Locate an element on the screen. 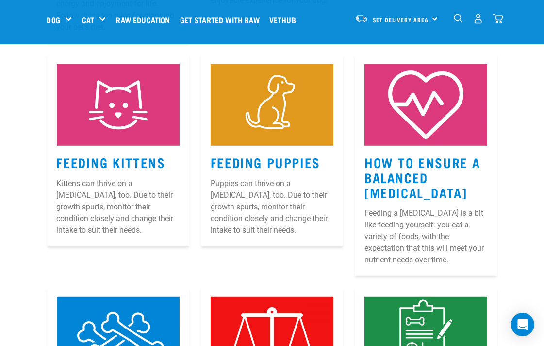 This screenshot has height=346, width=544. img: home-icon-1@2x.png is located at coordinates (458, 18).